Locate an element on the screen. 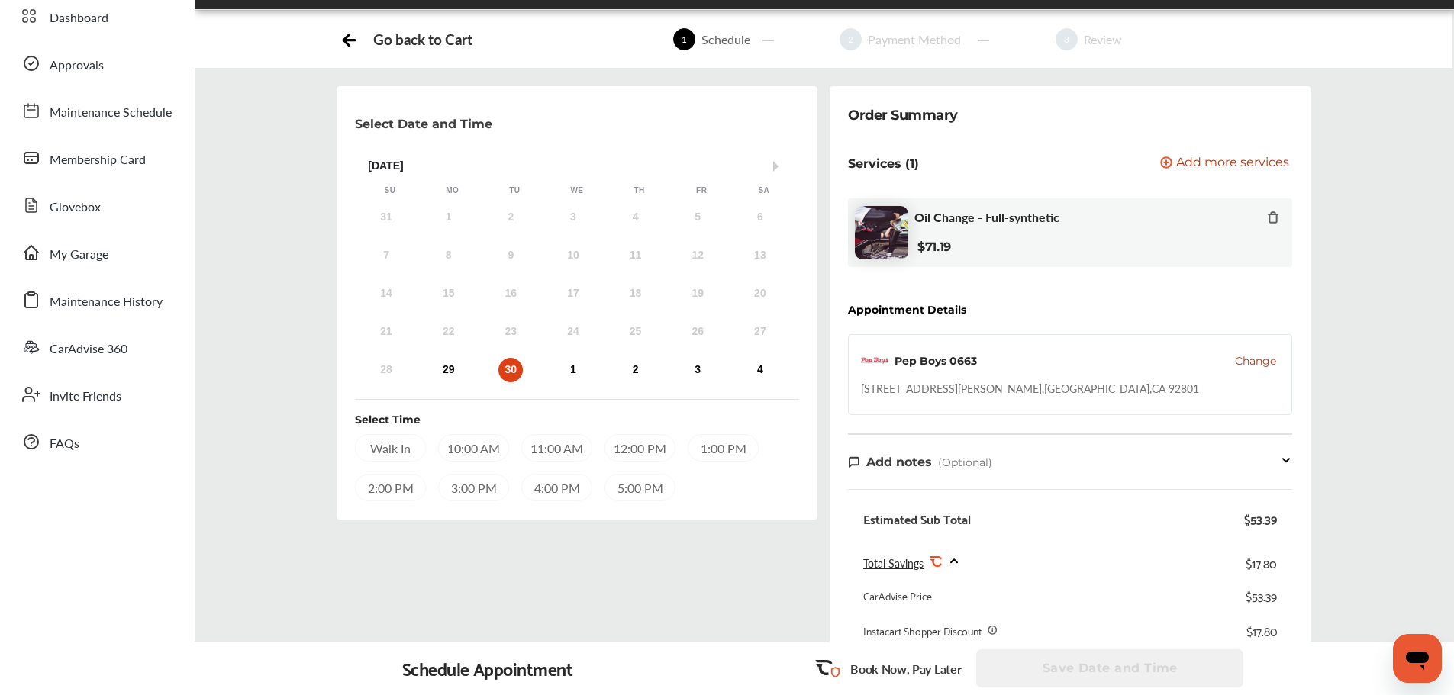  span: Dashboard is located at coordinates (79, 18).